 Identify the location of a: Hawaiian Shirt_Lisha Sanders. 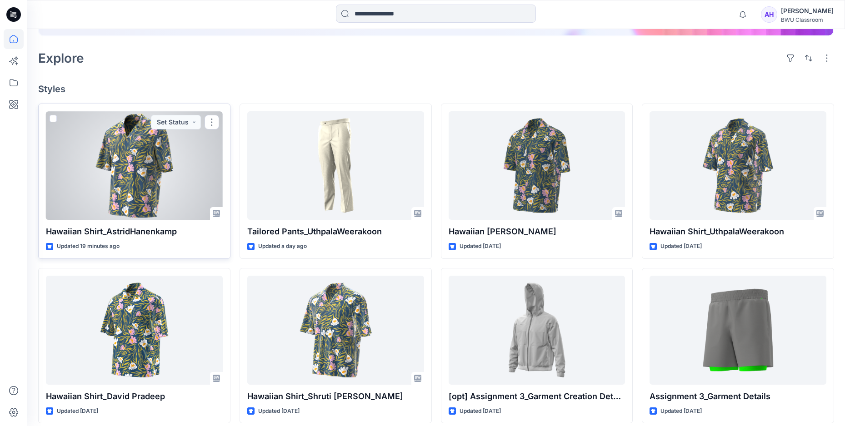
(537, 166).